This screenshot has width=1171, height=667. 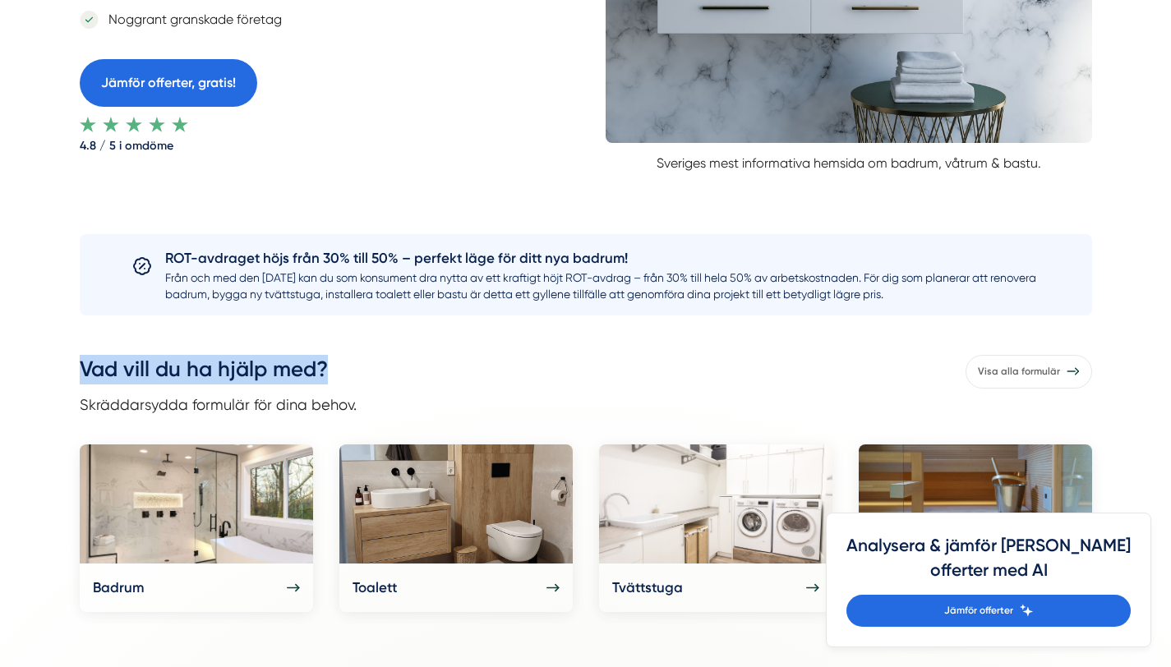 I want to click on h5: ROT-avdraget höjs från 30% till 50% – perfekt läge för ditt nya badrum!, so click(x=603, y=258).